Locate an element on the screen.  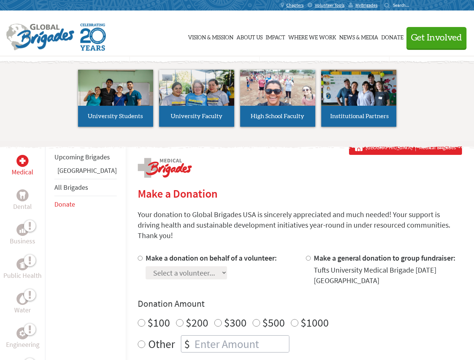
a: DentalDental is located at coordinates (23, 201).